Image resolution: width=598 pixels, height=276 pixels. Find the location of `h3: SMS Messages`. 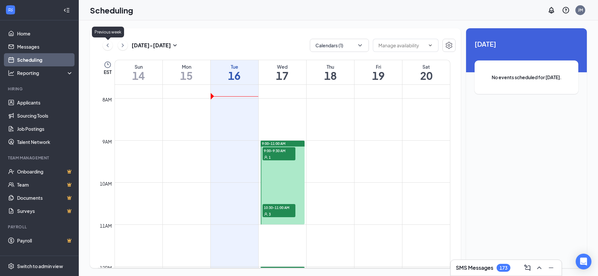

h3: SMS Messages is located at coordinates (475, 268).